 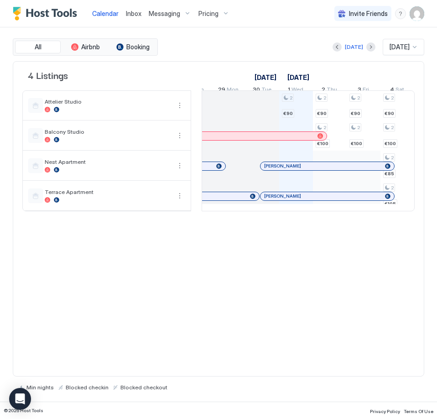 What do you see at coordinates (108, 192) in the screenshot?
I see `span: Terrace Apartment` at bounding box center [108, 192].